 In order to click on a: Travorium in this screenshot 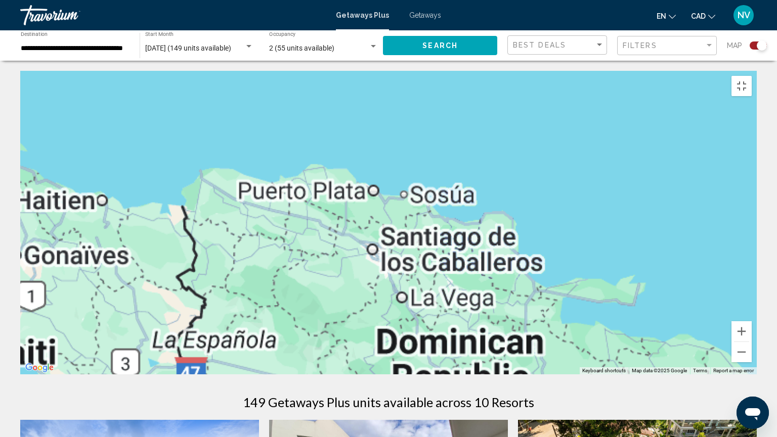, I will do `click(173, 15)`.